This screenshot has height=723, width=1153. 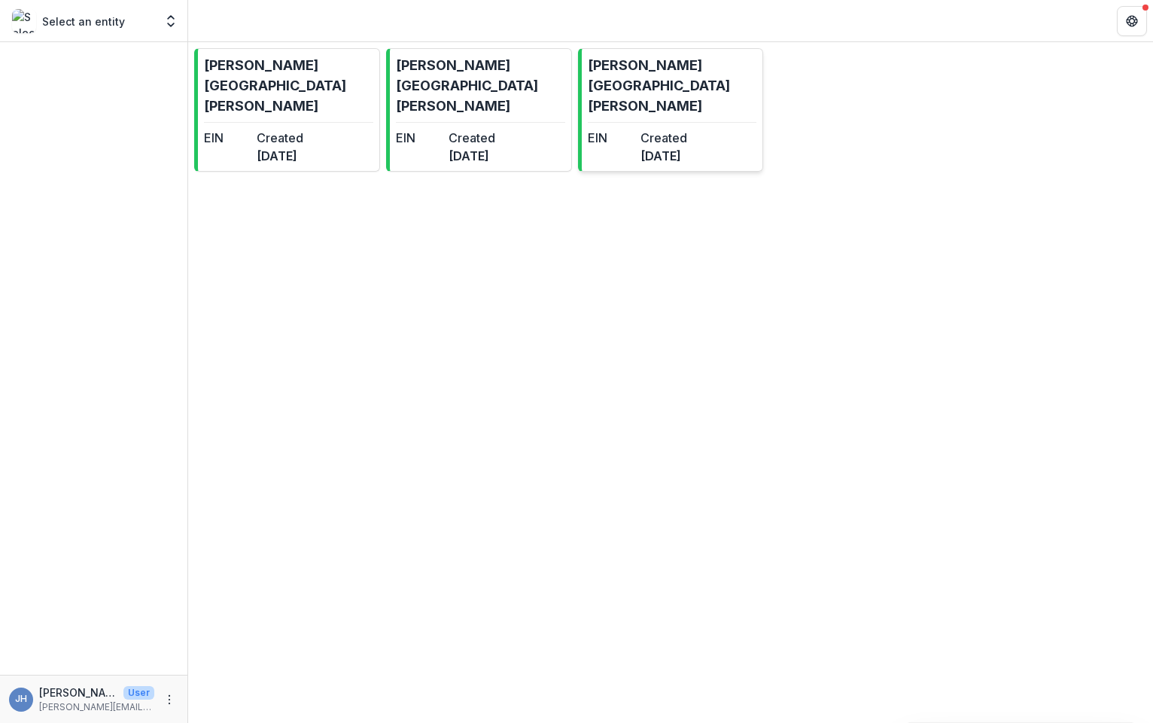 What do you see at coordinates (169, 699) in the screenshot?
I see `button: More` at bounding box center [169, 699].